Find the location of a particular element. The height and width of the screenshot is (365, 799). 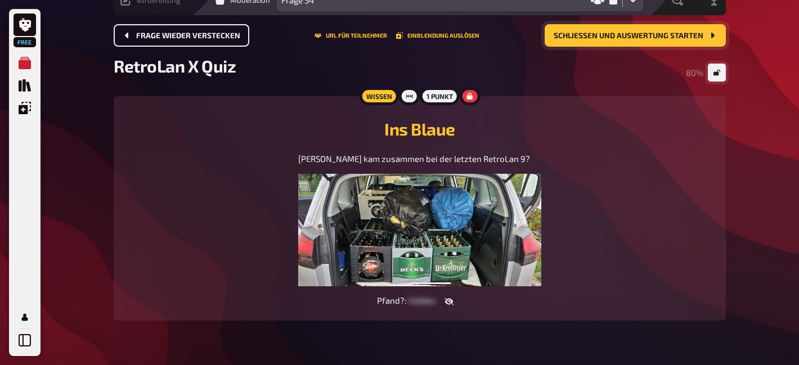

span: Schließen und Auswertung starten is located at coordinates (628, 36).